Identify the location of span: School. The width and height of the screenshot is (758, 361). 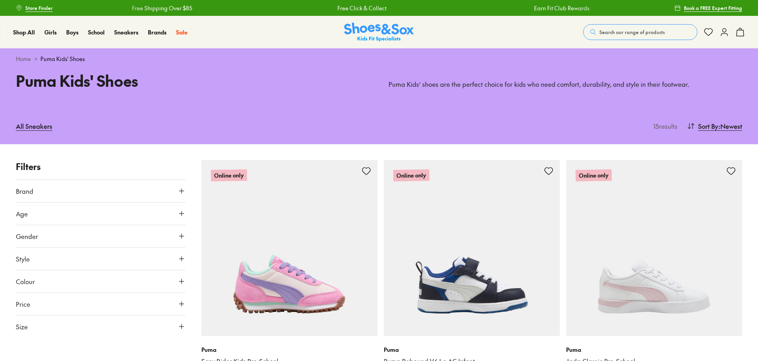
(96, 32).